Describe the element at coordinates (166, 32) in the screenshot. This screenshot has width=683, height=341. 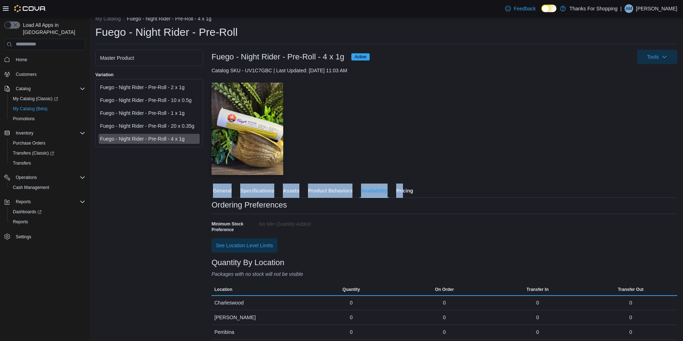
I see `h1: Fuego - Night Rider - Pre-Roll` at that location.